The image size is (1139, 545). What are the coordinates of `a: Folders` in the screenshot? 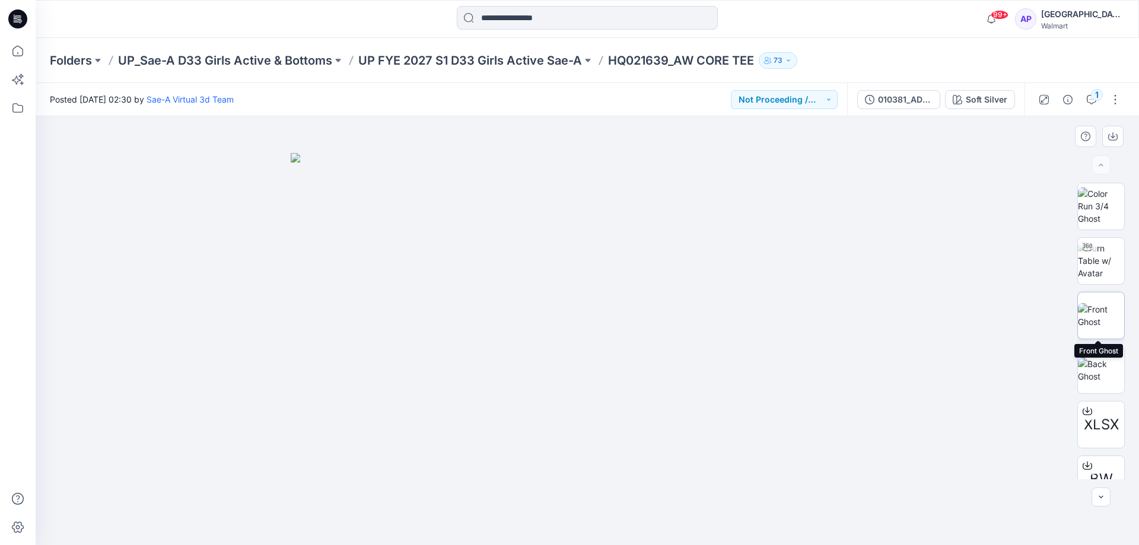 It's located at (71, 60).